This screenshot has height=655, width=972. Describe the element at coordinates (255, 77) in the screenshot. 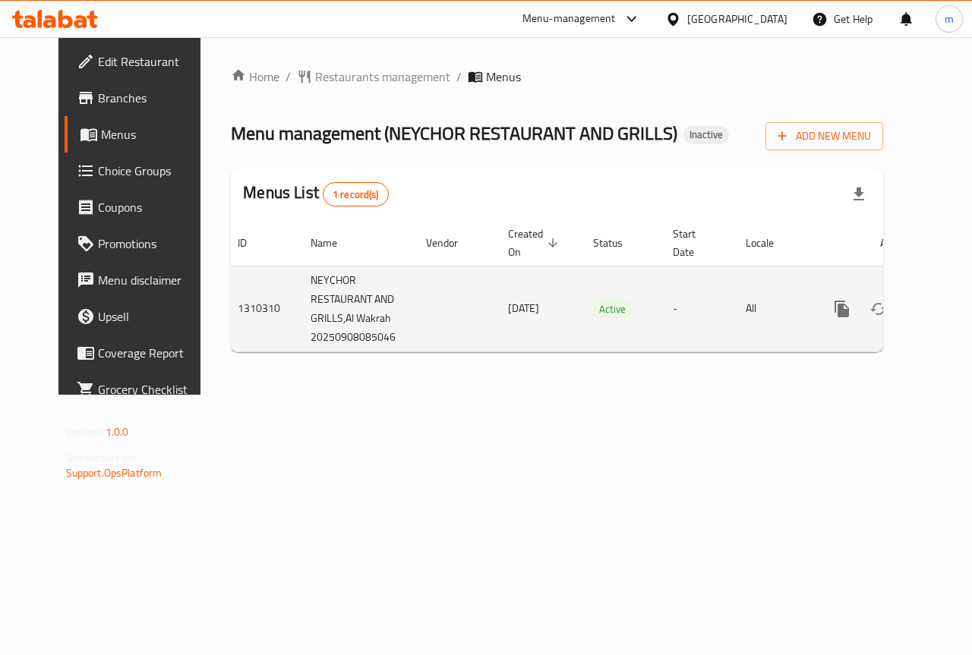

I see `a: Home` at that location.